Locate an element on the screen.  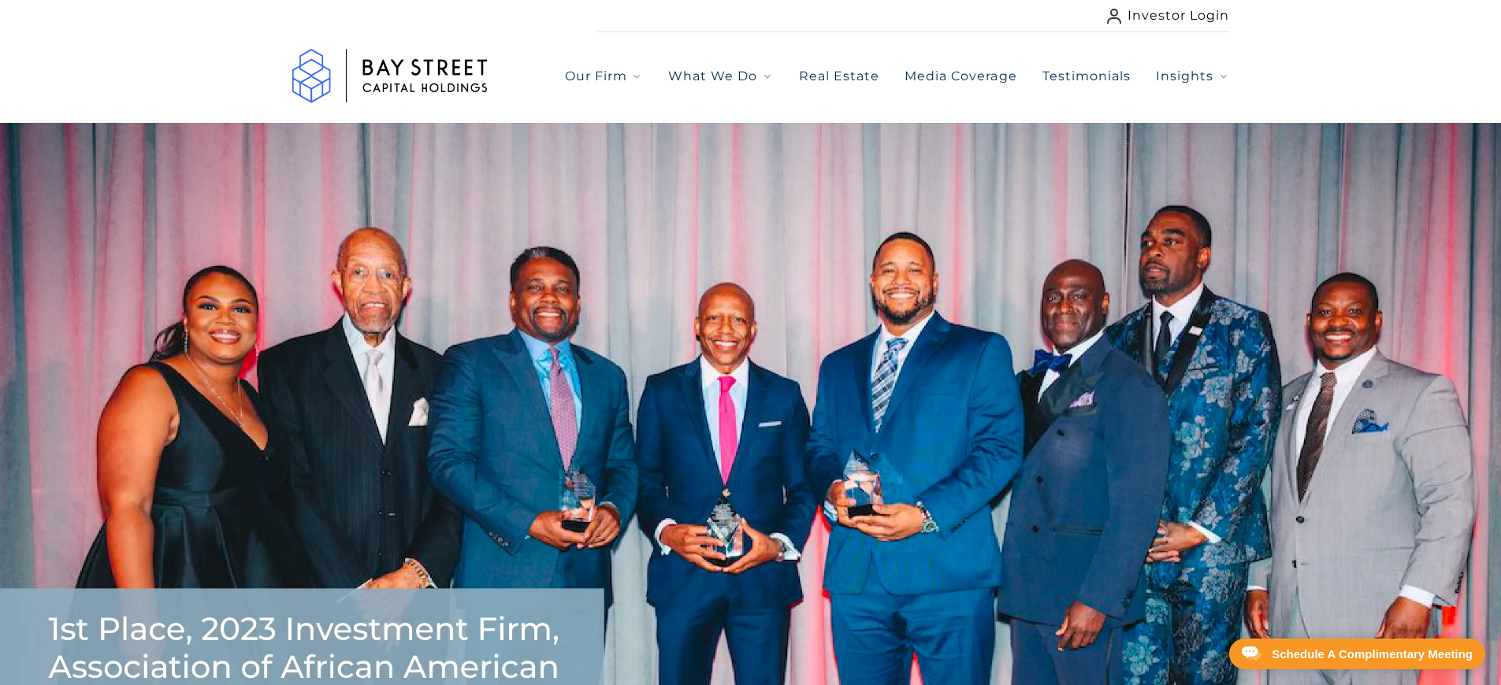
a: Go to home page is located at coordinates (390, 76).